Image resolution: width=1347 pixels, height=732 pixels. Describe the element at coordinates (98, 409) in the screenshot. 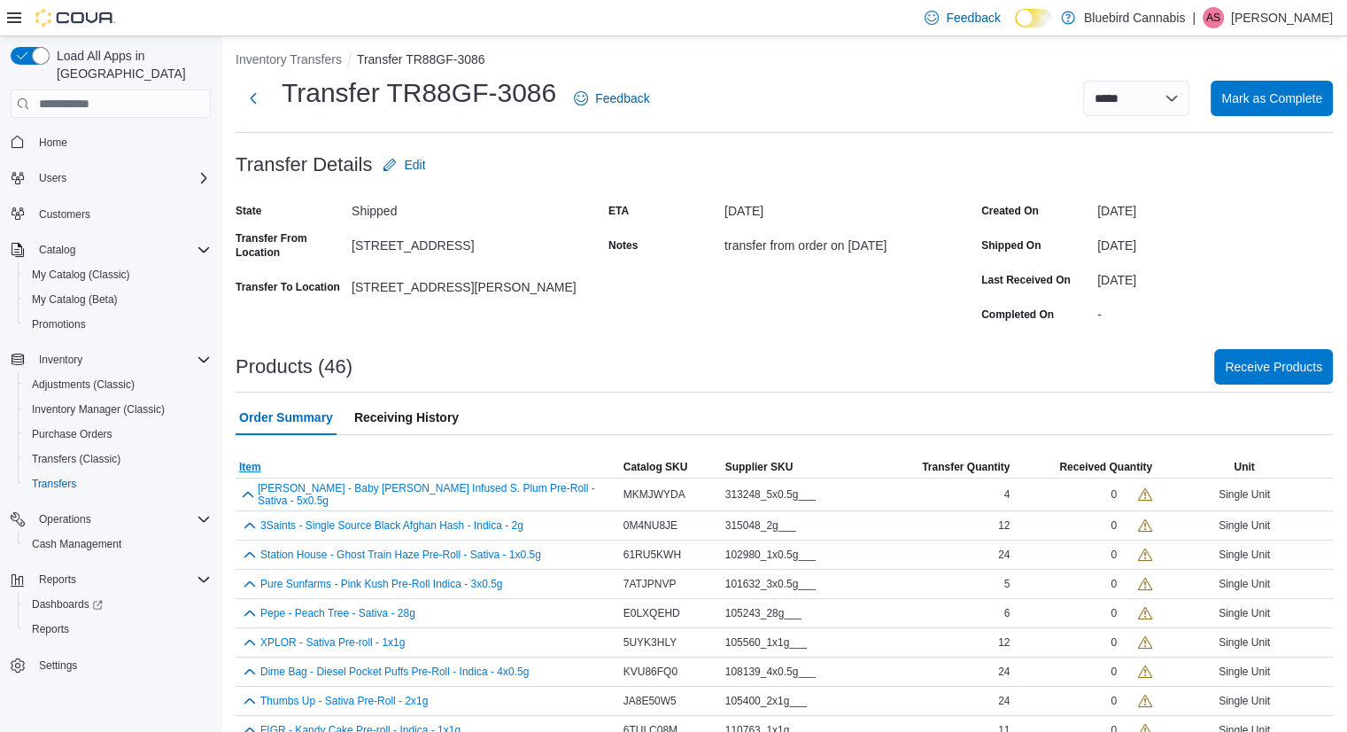

I see `a: Inventory Manager (Classic)` at that location.